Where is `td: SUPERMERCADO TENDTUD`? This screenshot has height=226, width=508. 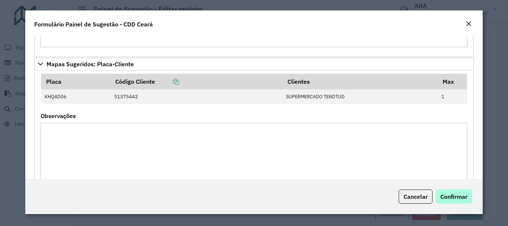 td: SUPERMERCADO TENDTUD is located at coordinates (360, 97).